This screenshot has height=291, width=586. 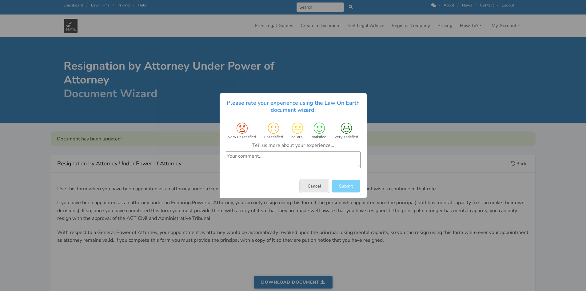 I want to click on small: satisfied, so click(x=319, y=137).